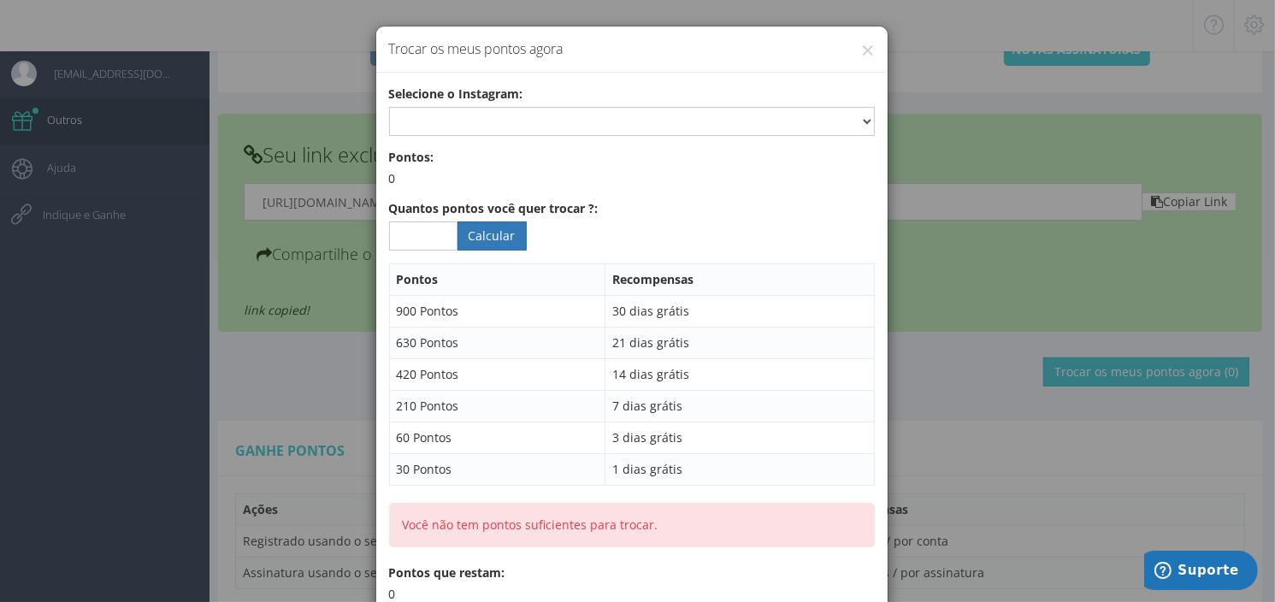 This screenshot has width=1275, height=602. Describe the element at coordinates (632, 525) in the screenshot. I see `div: Você não tem pontos suficientes para trocar.` at that location.